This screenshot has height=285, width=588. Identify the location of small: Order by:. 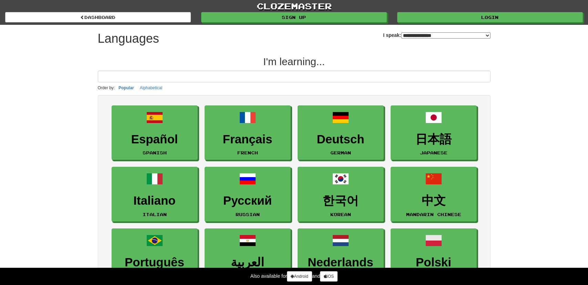
(106, 88).